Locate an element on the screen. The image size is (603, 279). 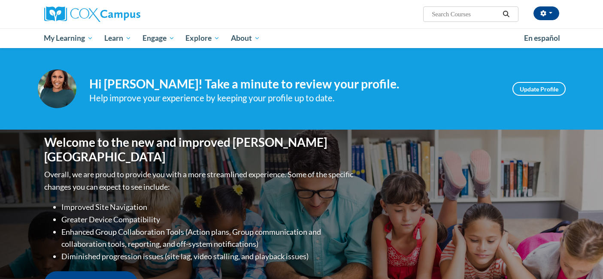
a: My Learning is located at coordinates (69, 38).